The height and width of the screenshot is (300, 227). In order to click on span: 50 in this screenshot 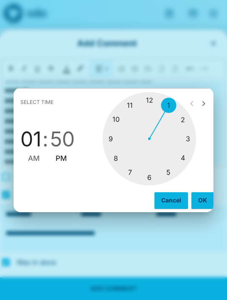, I will do `click(62, 139)`.